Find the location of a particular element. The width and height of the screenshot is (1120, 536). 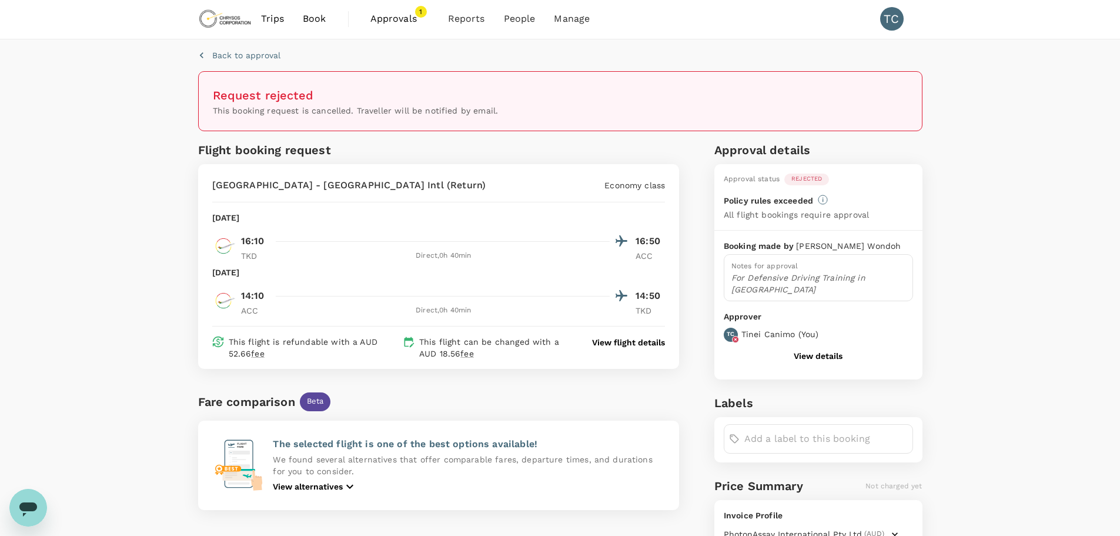

span: Beta is located at coordinates (315, 401).